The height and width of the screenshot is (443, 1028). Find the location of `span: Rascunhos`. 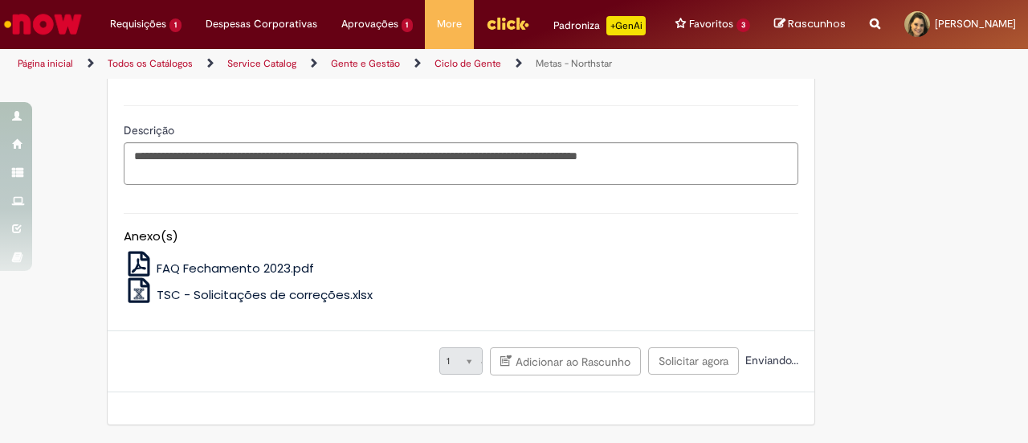

span: Rascunhos is located at coordinates (817, 23).